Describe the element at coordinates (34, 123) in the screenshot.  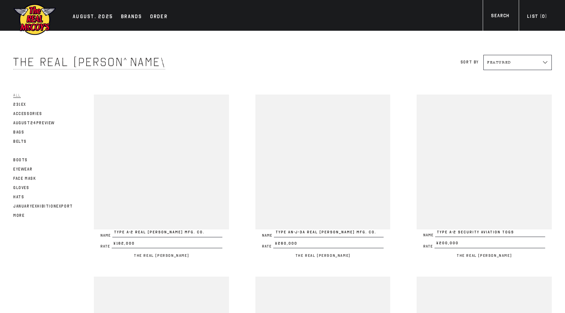
I see `span: august24preview` at that location.